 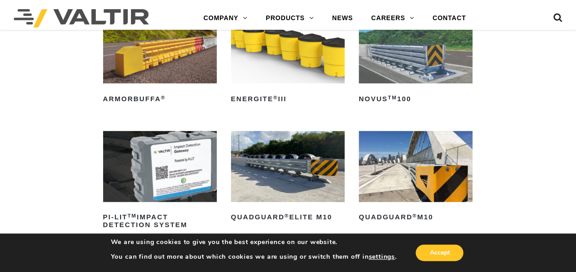 What do you see at coordinates (288, 99) in the screenshot?
I see `h2: ENERGITE III` at bounding box center [288, 99].